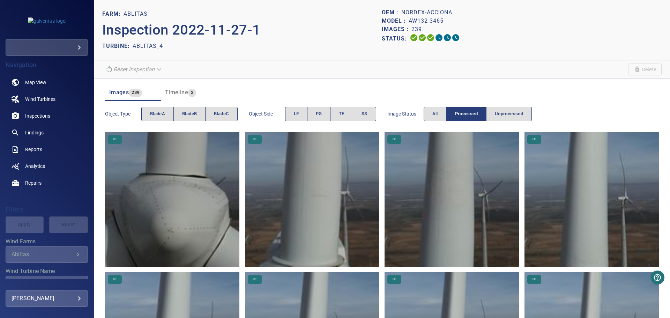 This screenshot has height=318, width=670. Describe the element at coordinates (47, 116) in the screenshot. I see `a: inspections noActive` at that location.